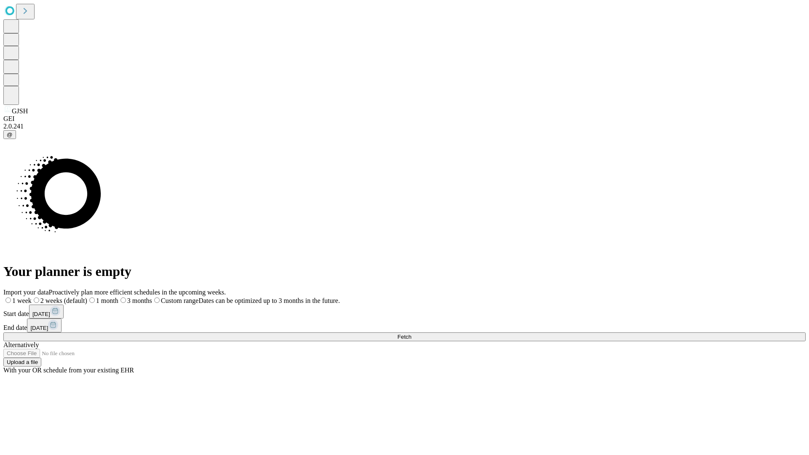 The height and width of the screenshot is (455, 809). Describe the element at coordinates (405, 312) in the screenshot. I see `div: Start date` at that location.